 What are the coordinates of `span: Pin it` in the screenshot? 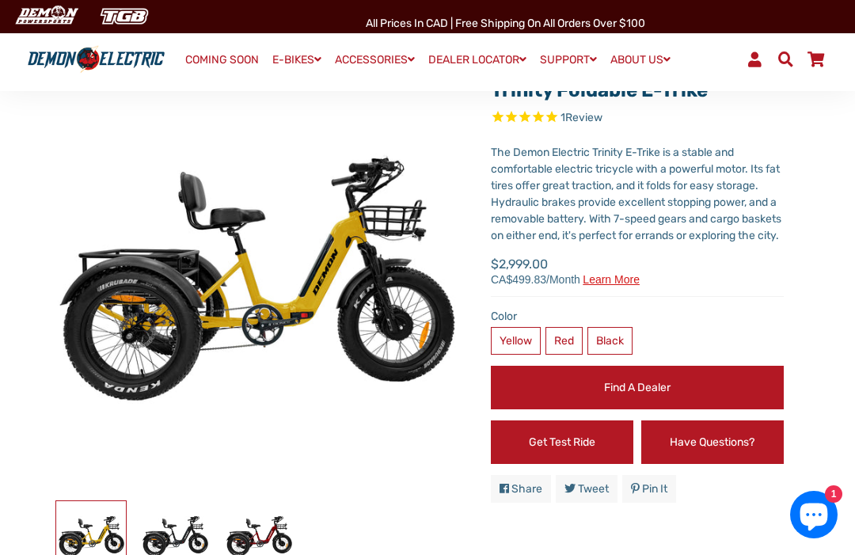 It's located at (655, 489).